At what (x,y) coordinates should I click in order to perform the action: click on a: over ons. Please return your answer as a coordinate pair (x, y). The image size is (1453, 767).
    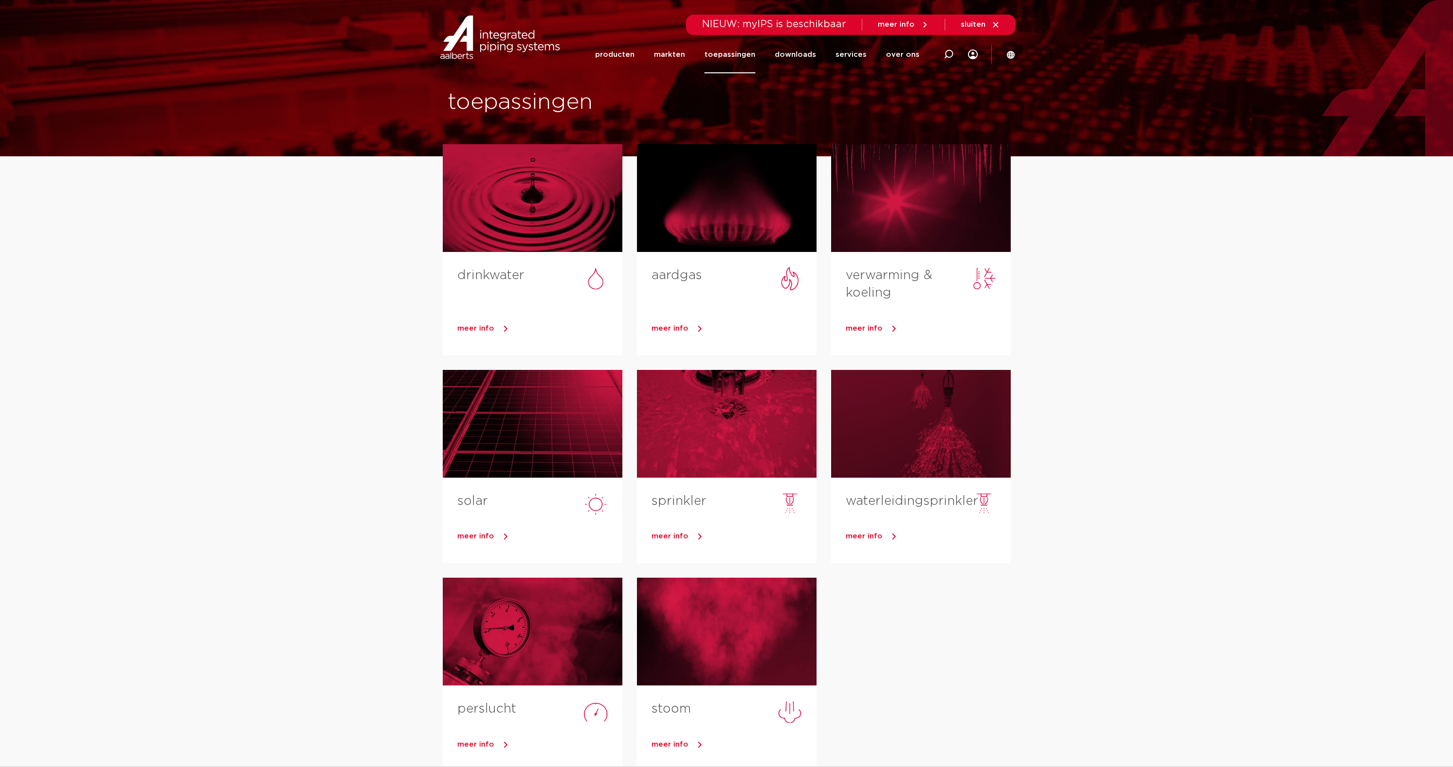
    Looking at the image, I should click on (903, 54).